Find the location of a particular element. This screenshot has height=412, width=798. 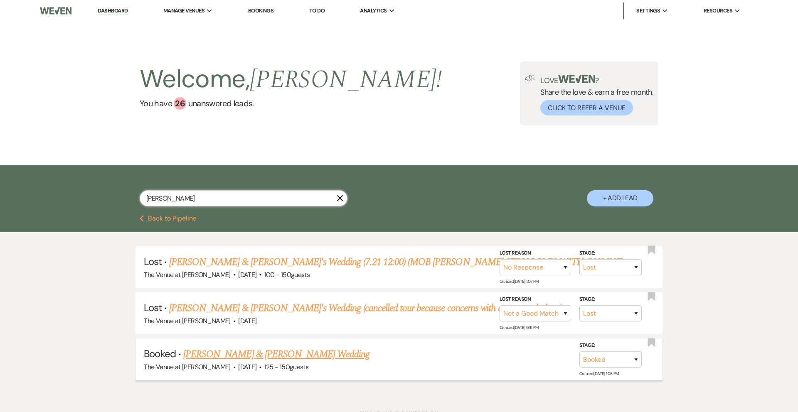

span: Manage Venues is located at coordinates (184, 11).